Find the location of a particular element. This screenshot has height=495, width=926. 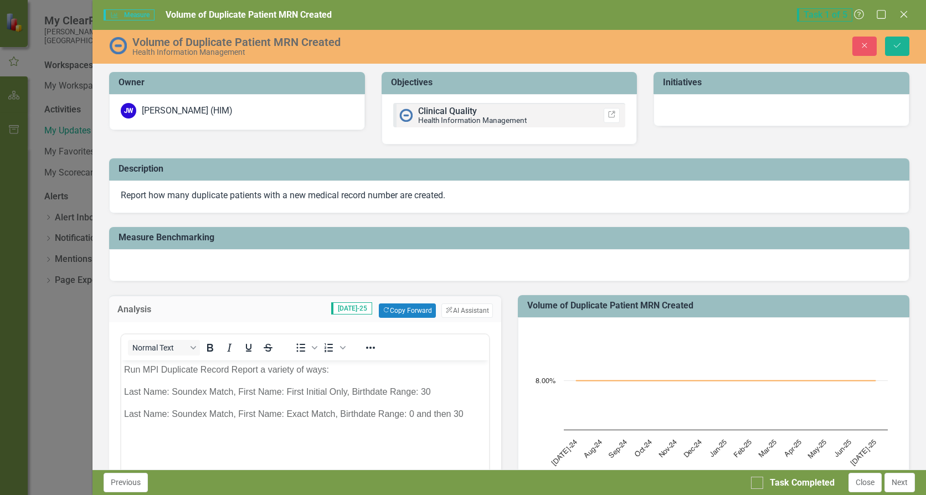

div: JW is located at coordinates (129, 111).